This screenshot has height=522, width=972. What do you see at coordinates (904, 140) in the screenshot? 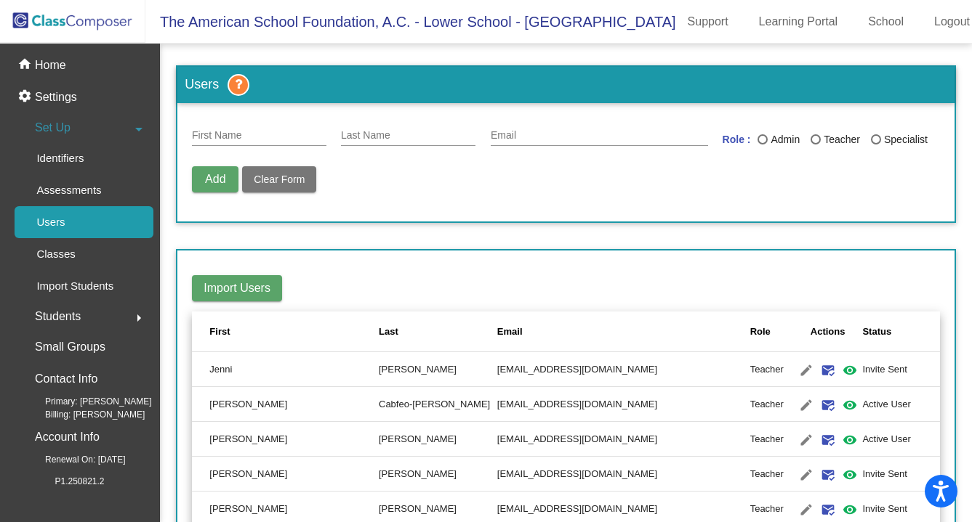
I see `div: Specialist` at bounding box center [904, 140].